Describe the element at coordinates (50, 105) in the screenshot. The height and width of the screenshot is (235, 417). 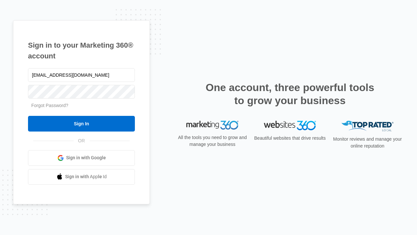
I see `a: Forgot Password?` at that location.